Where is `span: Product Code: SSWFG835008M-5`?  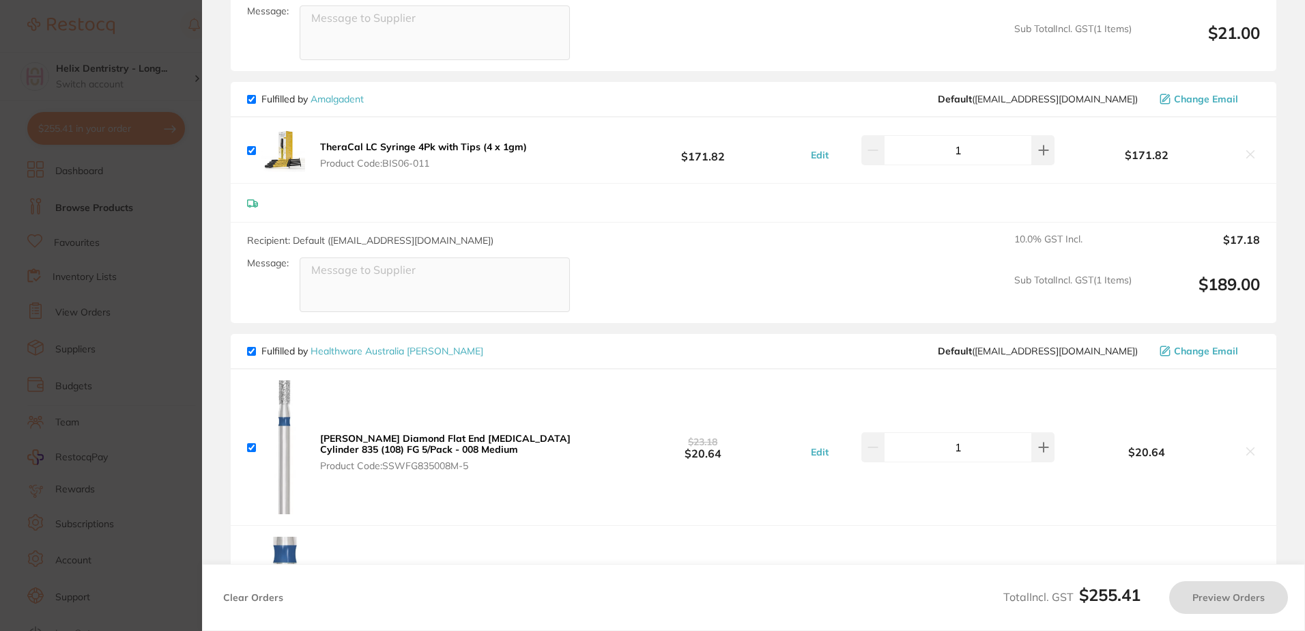 span: Product Code: SSWFG835008M-5 is located at coordinates (459, 466).